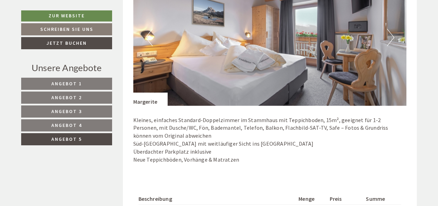 Image resolution: width=438 pixels, height=206 pixels. Describe the element at coordinates (67, 29) in the screenshot. I see `a: Schreiben Sie uns` at that location.